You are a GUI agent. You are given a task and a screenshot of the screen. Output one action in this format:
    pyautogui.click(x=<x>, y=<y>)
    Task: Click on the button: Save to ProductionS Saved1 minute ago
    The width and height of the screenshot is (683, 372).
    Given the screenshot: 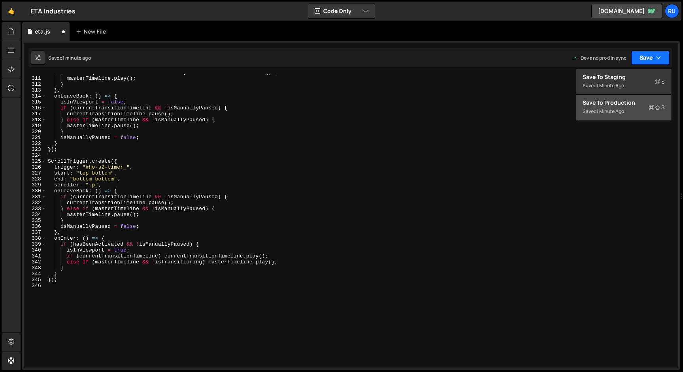 What is the action you would take?
    pyautogui.click(x=623, y=107)
    